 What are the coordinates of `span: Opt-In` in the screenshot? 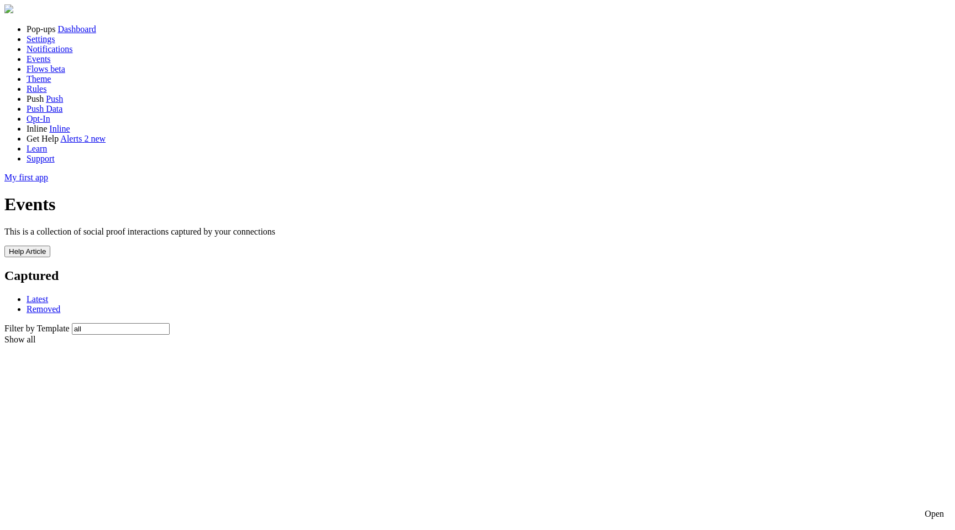 It's located at (38, 118).